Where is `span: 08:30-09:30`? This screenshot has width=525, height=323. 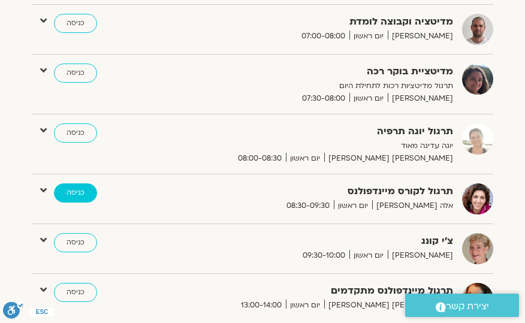 span: 08:30-09:30 is located at coordinates (308, 206).